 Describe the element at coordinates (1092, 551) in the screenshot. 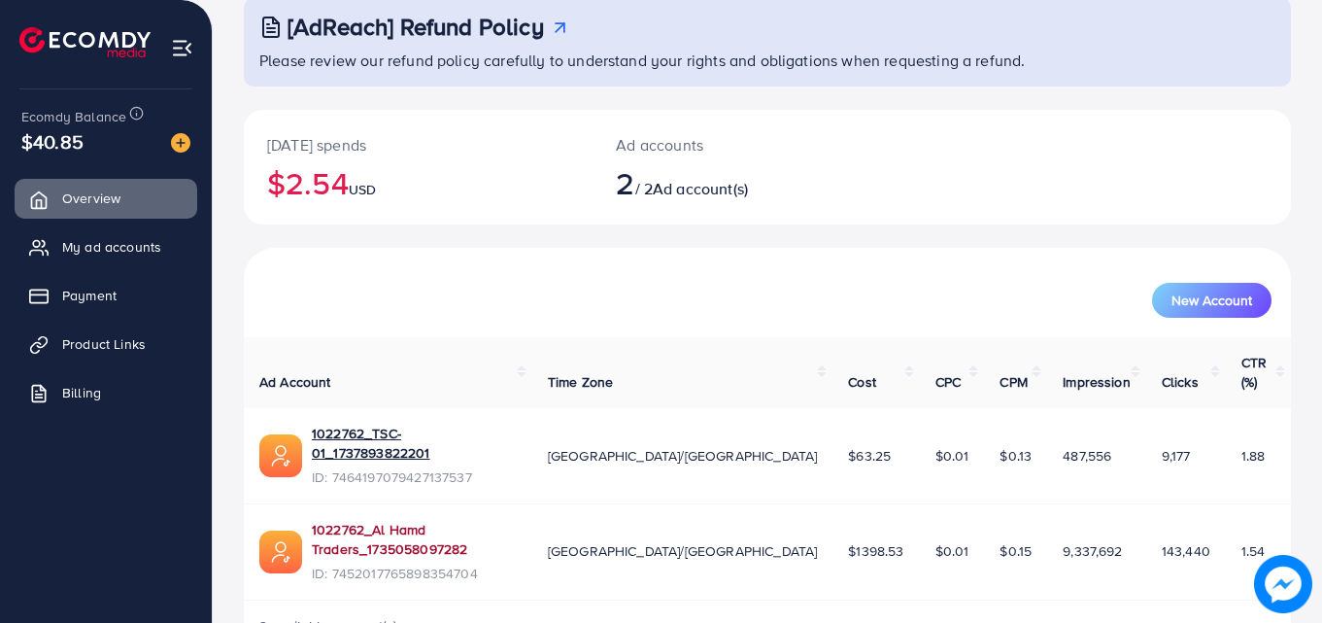

I see `span: 9,337,692` at that location.